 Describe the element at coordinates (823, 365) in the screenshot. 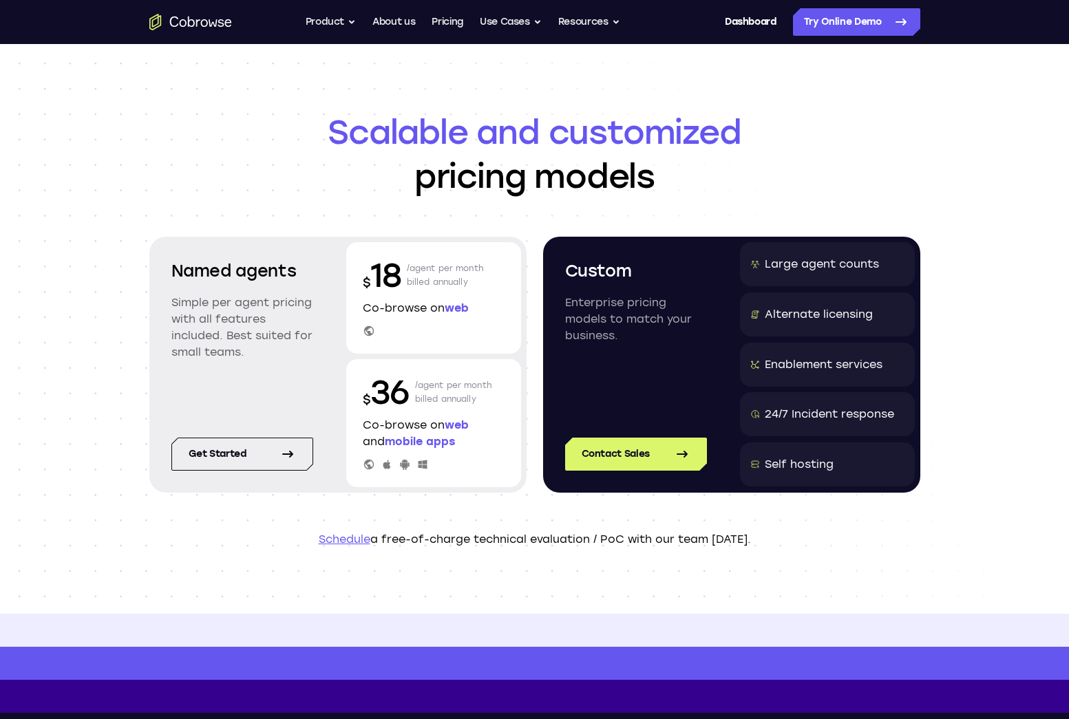

I see `div: Enablement services` at that location.